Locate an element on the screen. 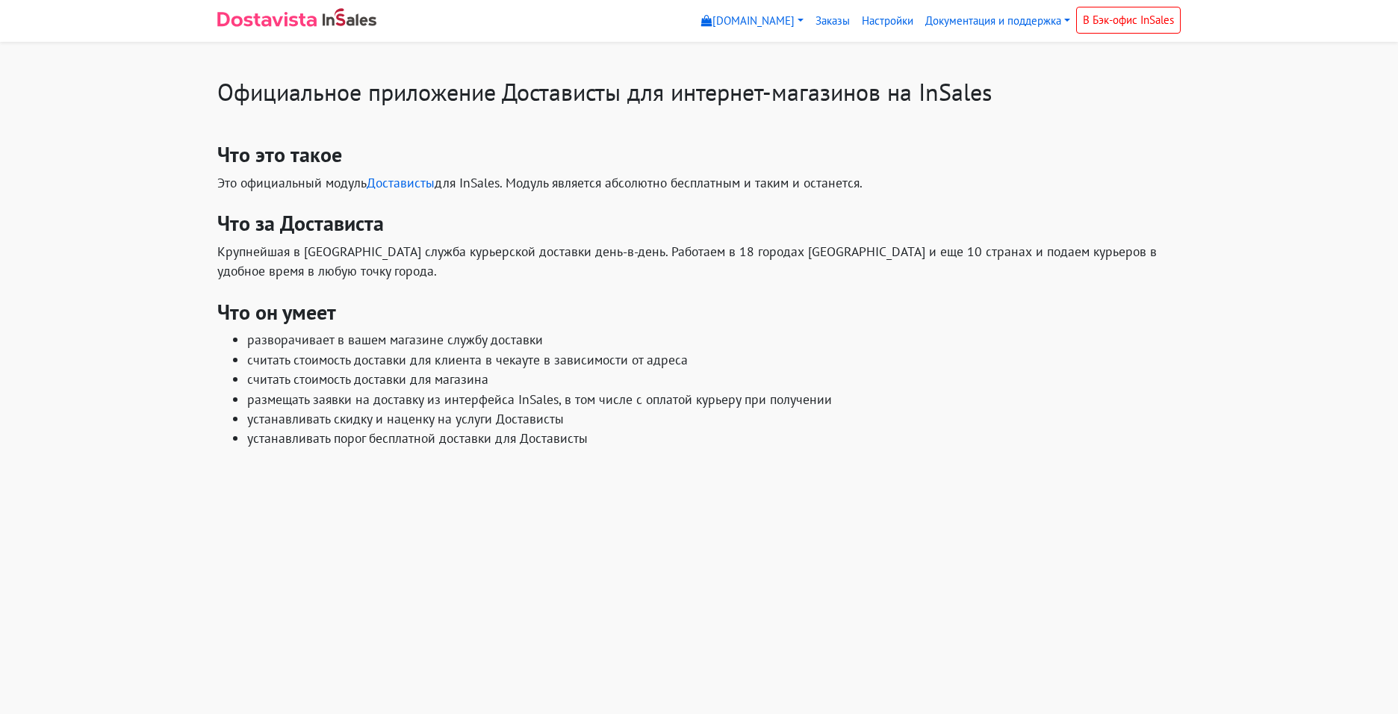 The image size is (1398, 714). a: Заказы is located at coordinates (833, 21).